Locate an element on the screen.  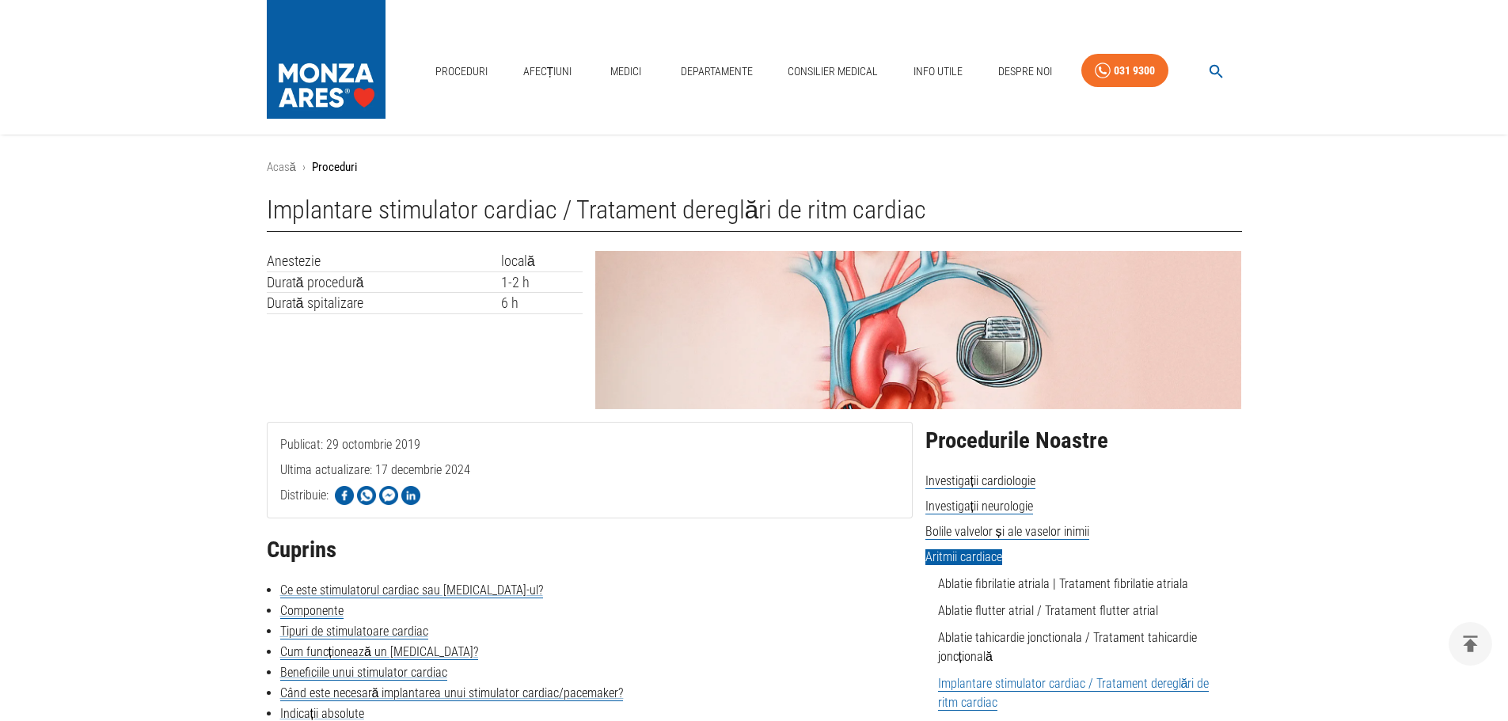
a: Tipuri de stimulatoare cardiac is located at coordinates (354, 632).